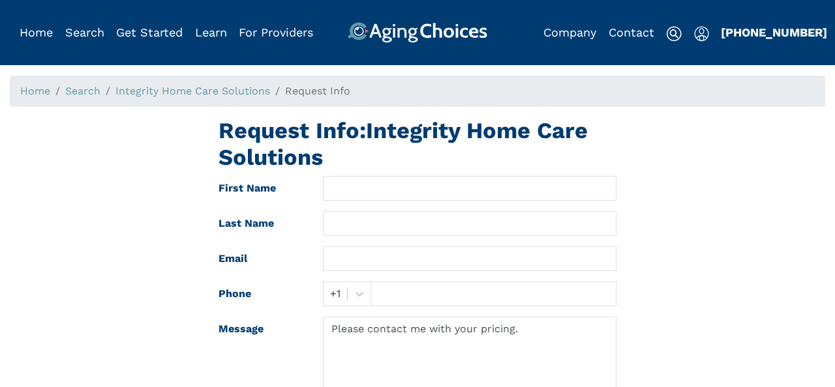 The image size is (835, 387). Describe the element at coordinates (631, 32) in the screenshot. I see `a: Contact` at that location.